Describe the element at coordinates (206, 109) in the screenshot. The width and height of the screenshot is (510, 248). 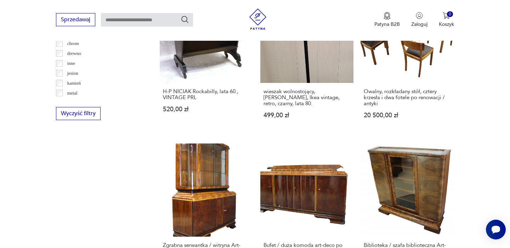
I see `p: 520,00 zł` at that location.